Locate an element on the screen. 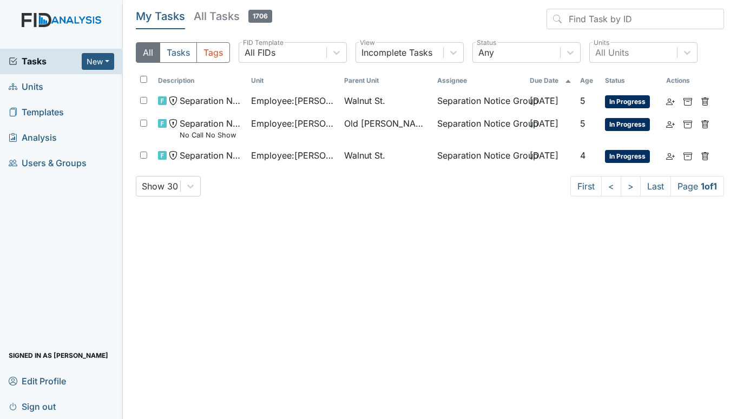  a: First is located at coordinates (586, 186).